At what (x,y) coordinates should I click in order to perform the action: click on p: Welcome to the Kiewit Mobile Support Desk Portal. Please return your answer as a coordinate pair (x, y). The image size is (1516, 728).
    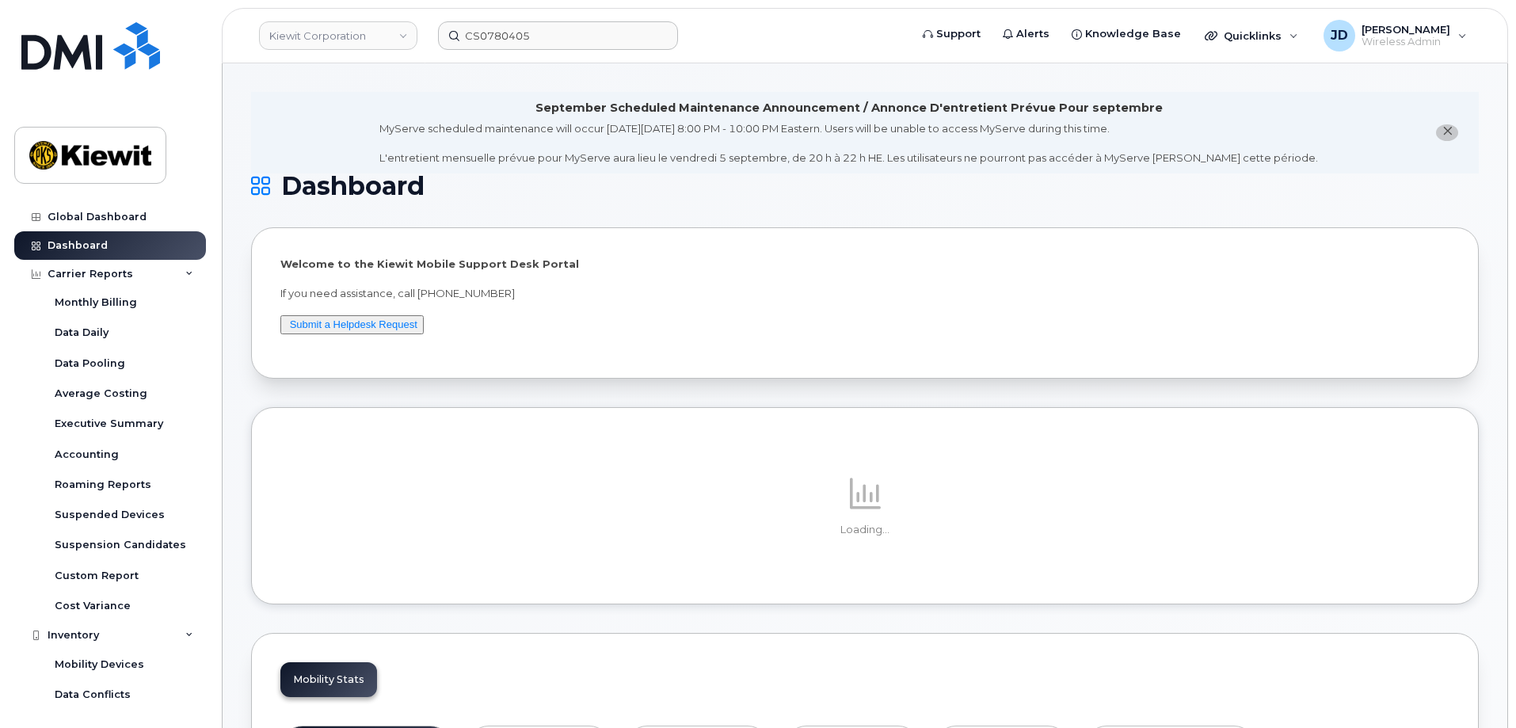
    Looking at the image, I should click on (865, 264).